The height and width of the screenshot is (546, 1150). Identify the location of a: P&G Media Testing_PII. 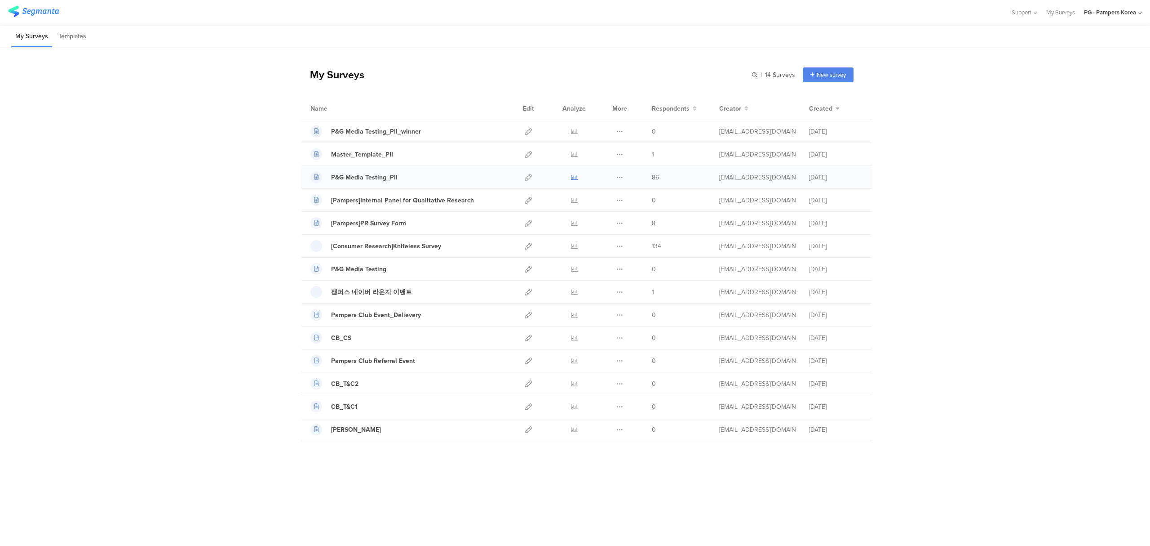
(354, 177).